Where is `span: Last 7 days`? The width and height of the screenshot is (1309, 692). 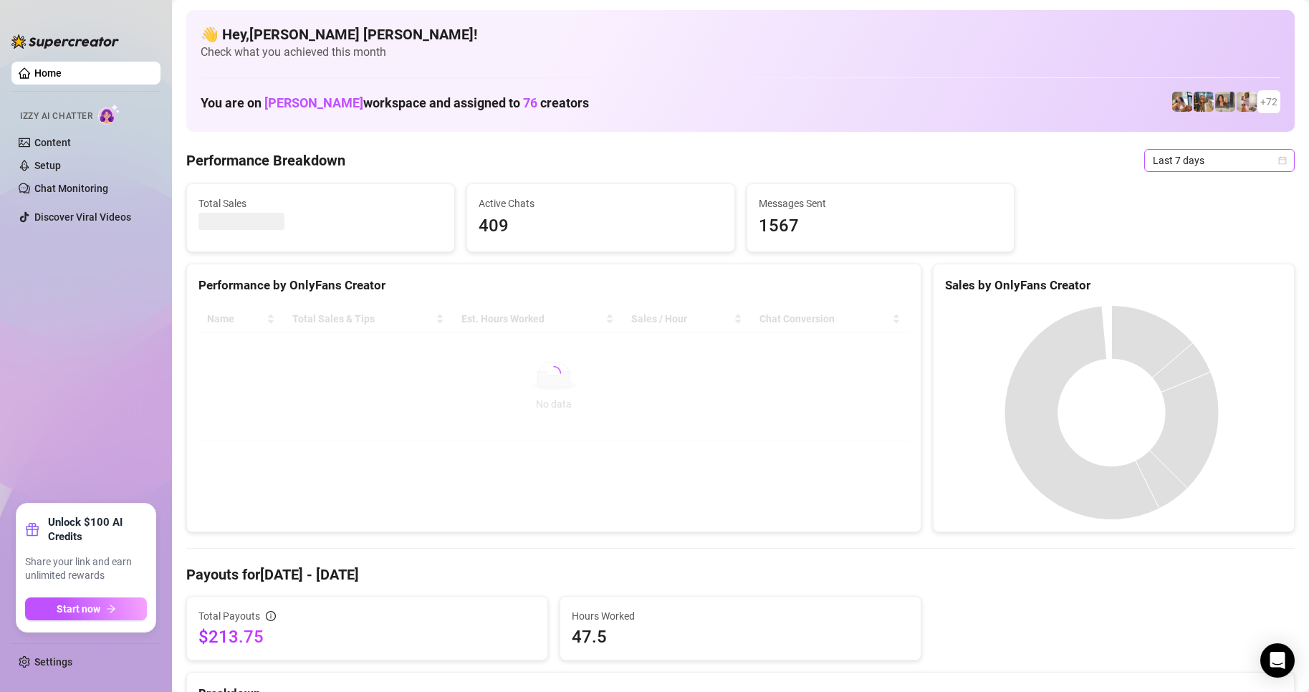 span: Last 7 days is located at coordinates (1219, 160).